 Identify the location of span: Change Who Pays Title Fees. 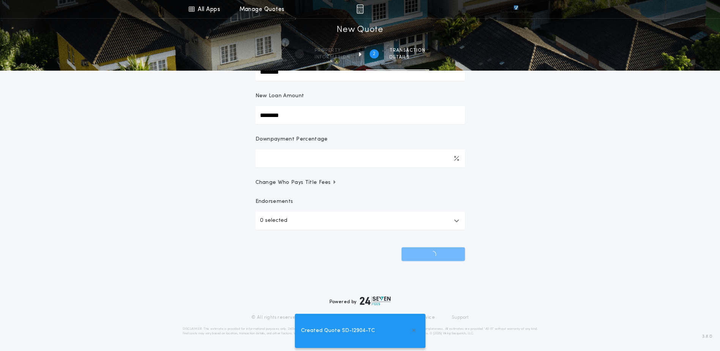
(296, 183).